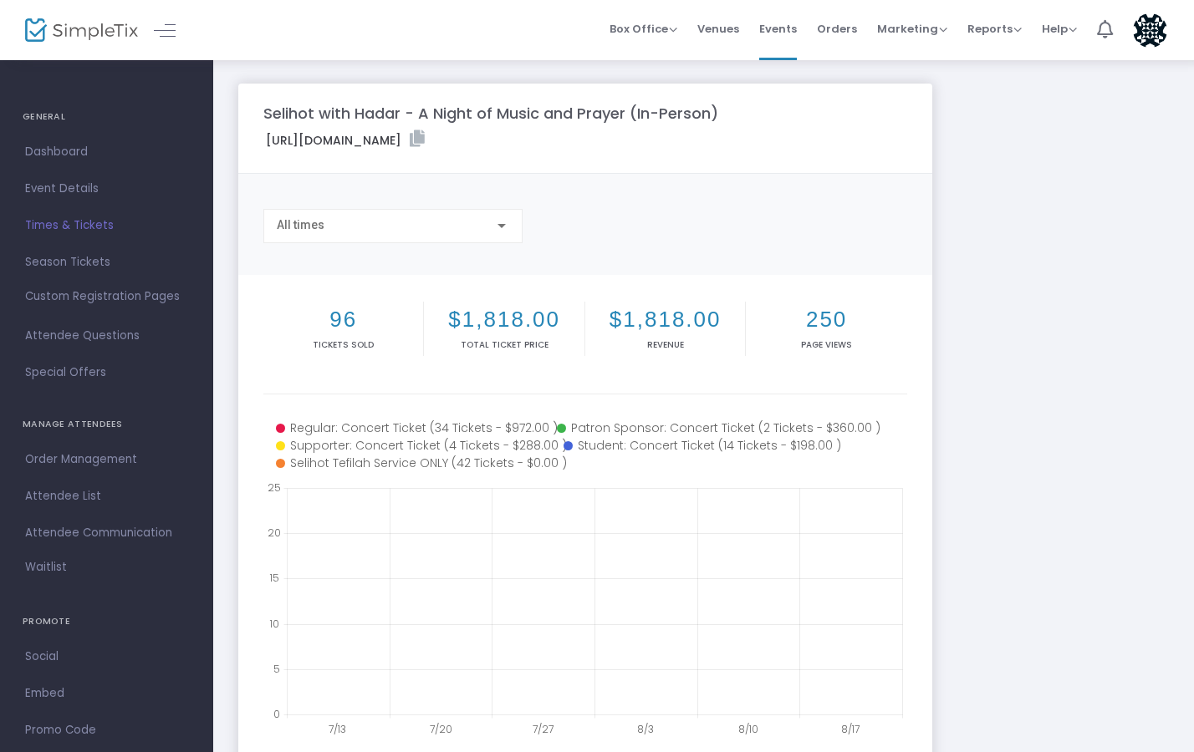 The width and height of the screenshot is (1194, 752). Describe the element at coordinates (826, 344) in the screenshot. I see `p: Page Views` at that location.